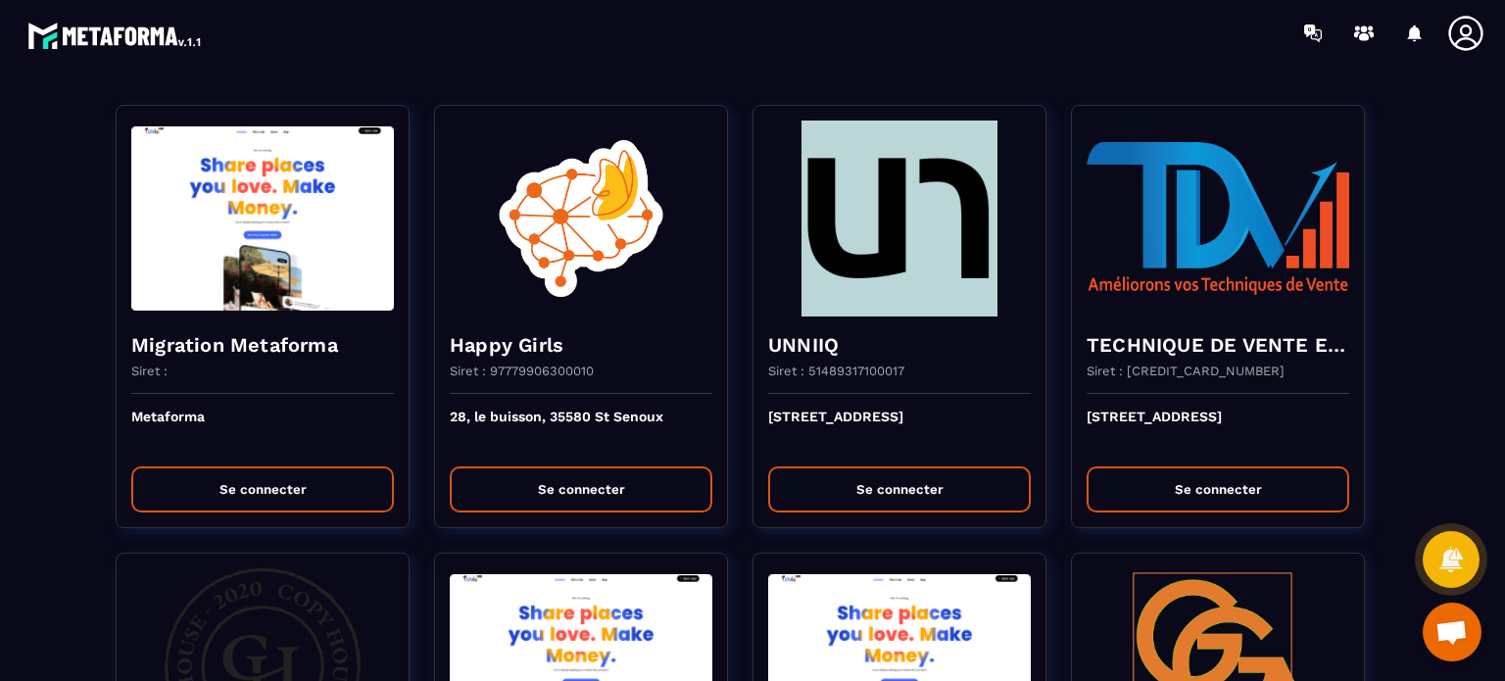 The height and width of the screenshot is (681, 1505). What do you see at coordinates (581, 430) in the screenshot?
I see `p: 28, le buisson, 35580 St Senoux` at bounding box center [581, 430].